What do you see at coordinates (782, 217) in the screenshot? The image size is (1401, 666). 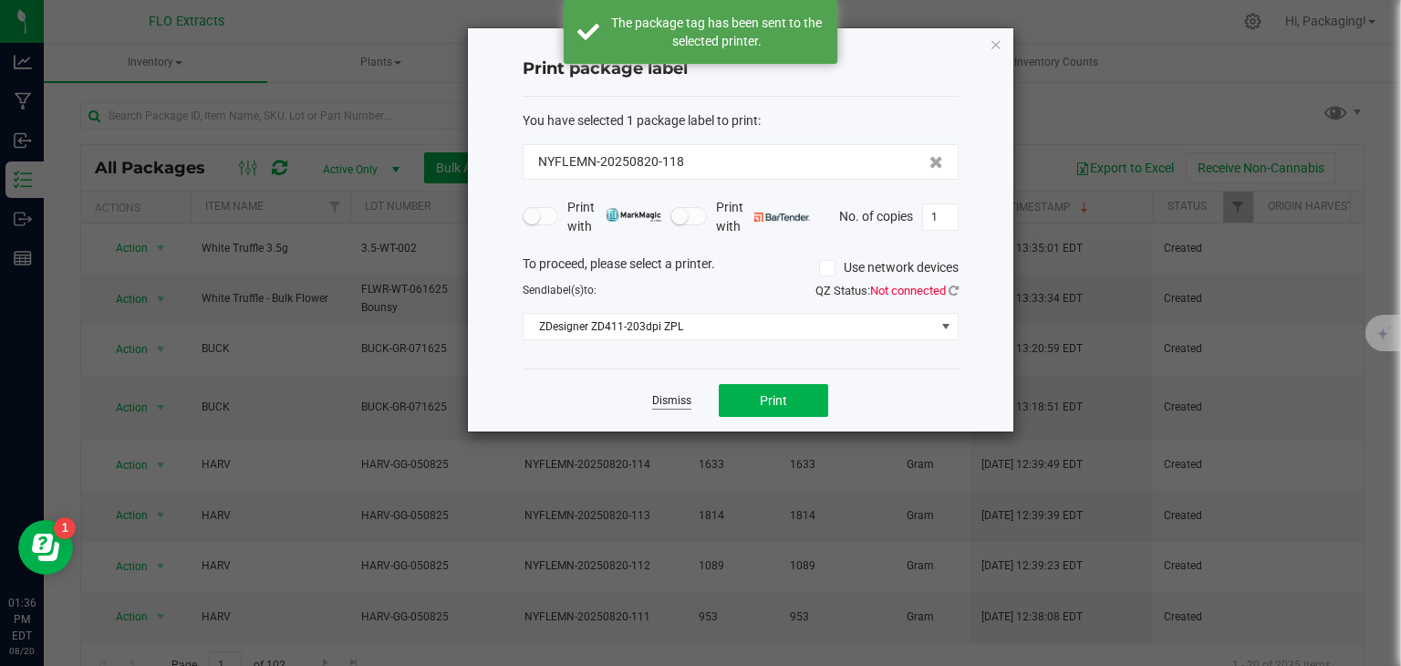 I see `img: bartender.png` at bounding box center [782, 217].